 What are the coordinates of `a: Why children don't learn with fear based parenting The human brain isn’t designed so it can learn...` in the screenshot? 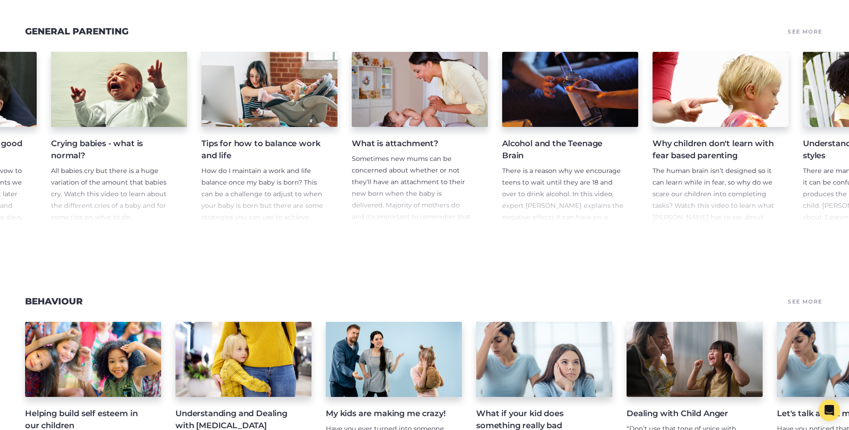 It's located at (720, 138).